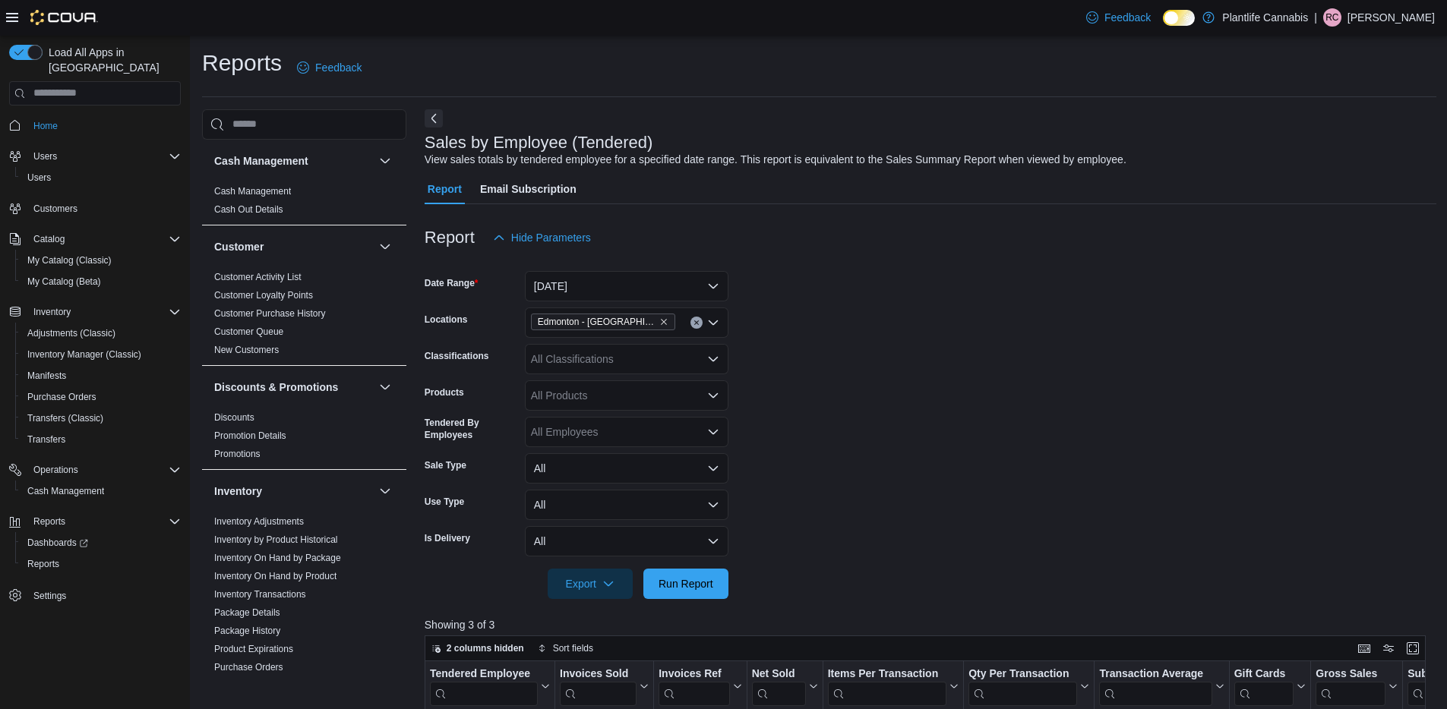  I want to click on div: Invoices Ref, so click(693, 674).